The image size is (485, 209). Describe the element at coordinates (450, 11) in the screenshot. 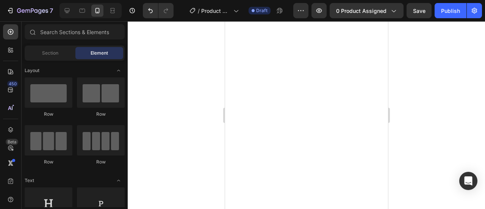

I see `button: Publish` at that location.